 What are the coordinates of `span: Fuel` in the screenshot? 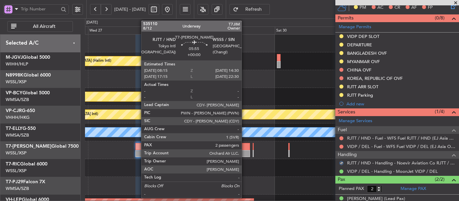 It's located at (342, 130).